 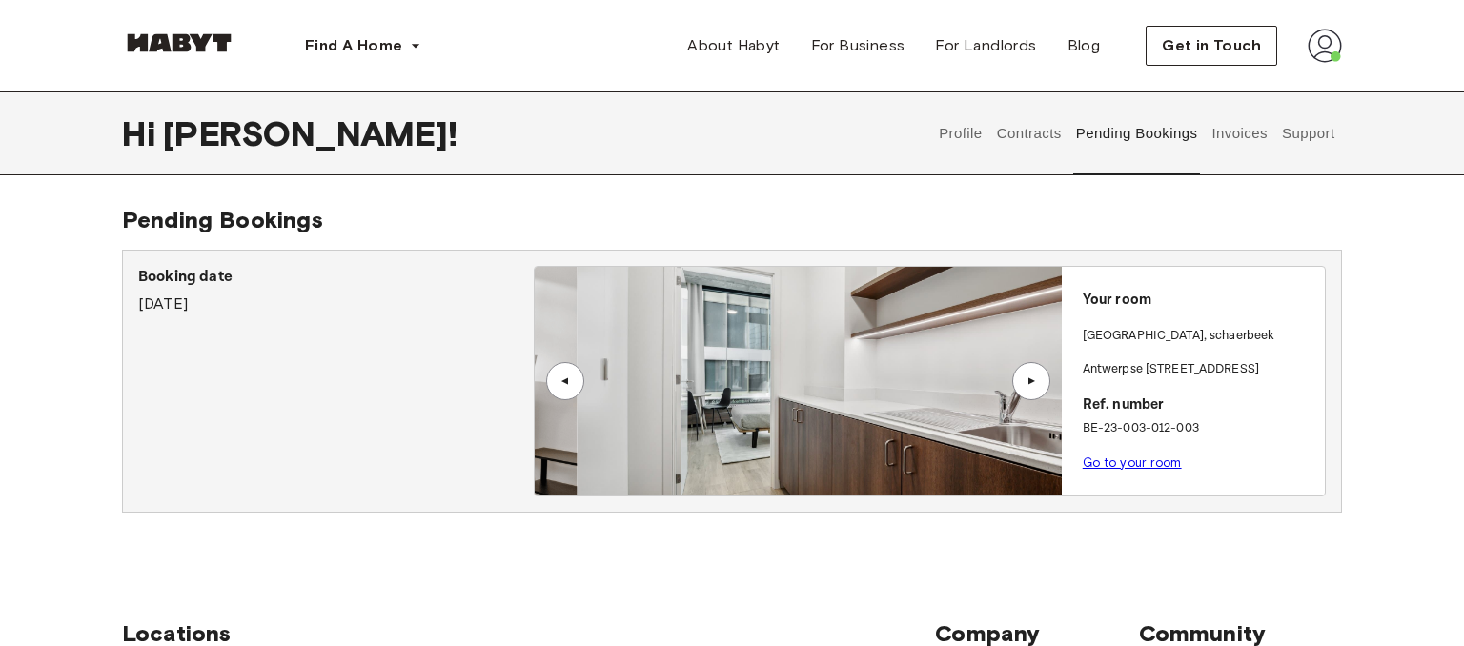 What do you see at coordinates (1200, 429) in the screenshot?
I see `p: BE-23-003-012-003` at bounding box center [1200, 429].